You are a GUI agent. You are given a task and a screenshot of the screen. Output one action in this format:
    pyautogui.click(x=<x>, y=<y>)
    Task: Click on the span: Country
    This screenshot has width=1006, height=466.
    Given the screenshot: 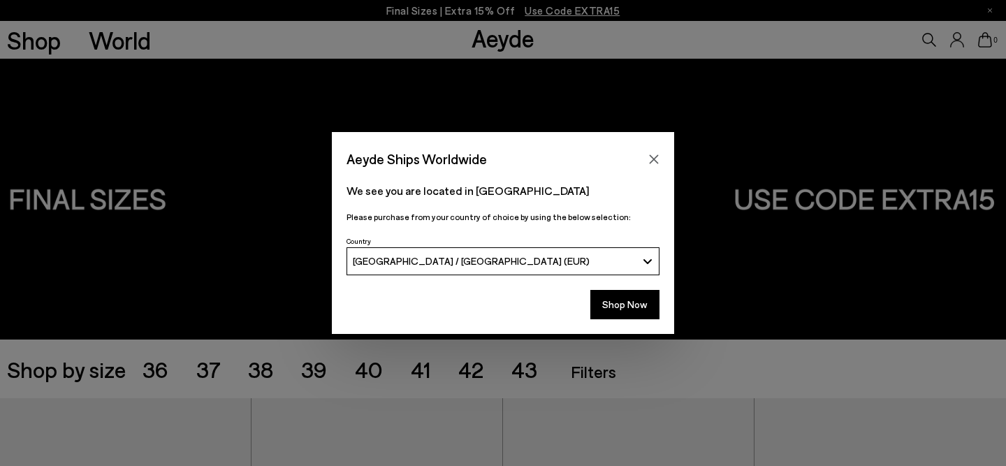 What is the action you would take?
    pyautogui.click(x=358, y=241)
    